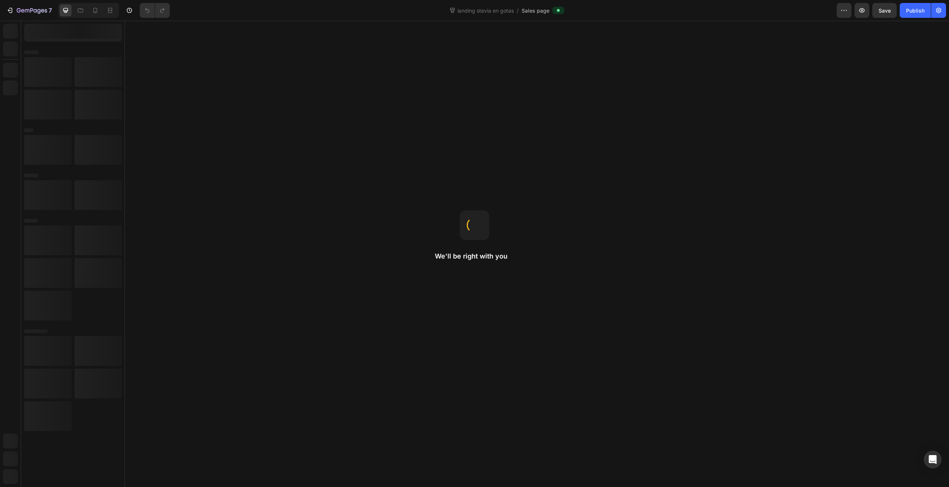 The height and width of the screenshot is (487, 949). What do you see at coordinates (475, 256) in the screenshot?
I see `h2: We'll be right with you` at bounding box center [475, 256].